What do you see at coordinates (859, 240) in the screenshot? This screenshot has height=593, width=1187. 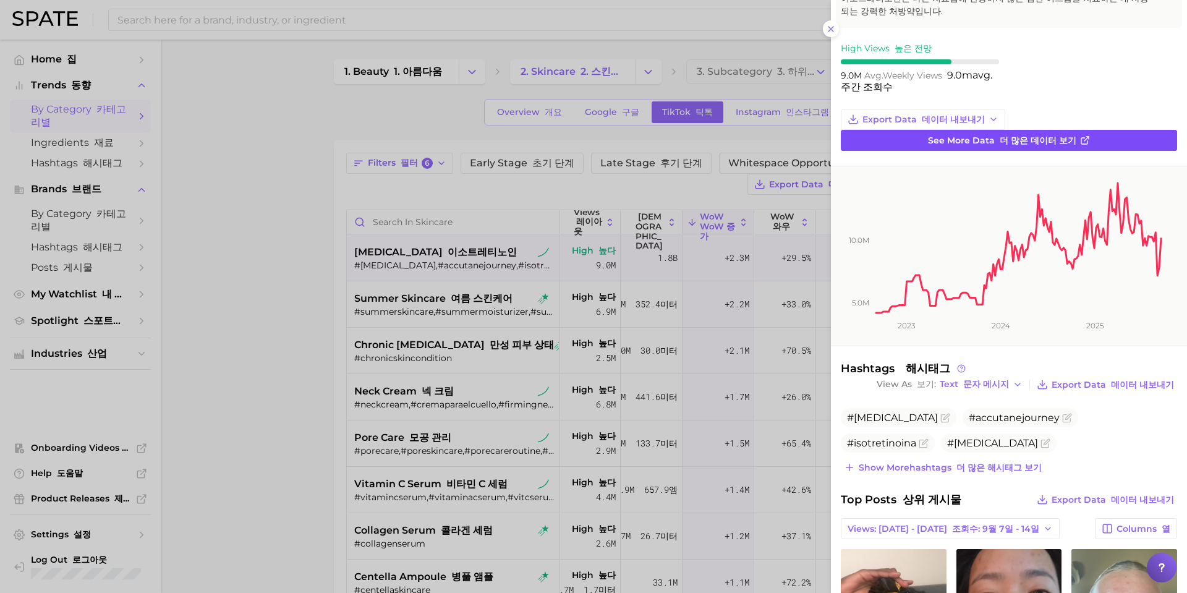 I see `tspan: 10.0m` at bounding box center [859, 240].